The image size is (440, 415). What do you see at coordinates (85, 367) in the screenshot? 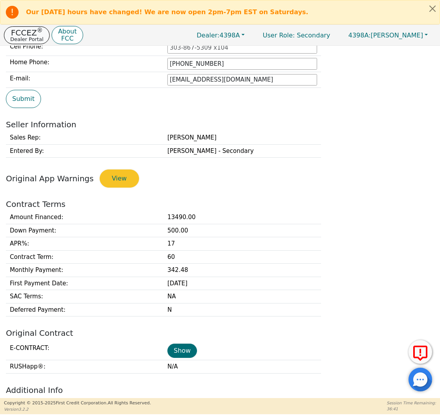
I see `td: RUSHapp® :` at bounding box center [85, 367].